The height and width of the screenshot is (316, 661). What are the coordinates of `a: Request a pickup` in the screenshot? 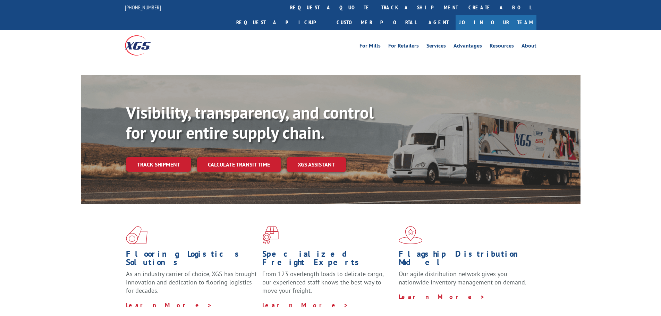 It's located at (281, 22).